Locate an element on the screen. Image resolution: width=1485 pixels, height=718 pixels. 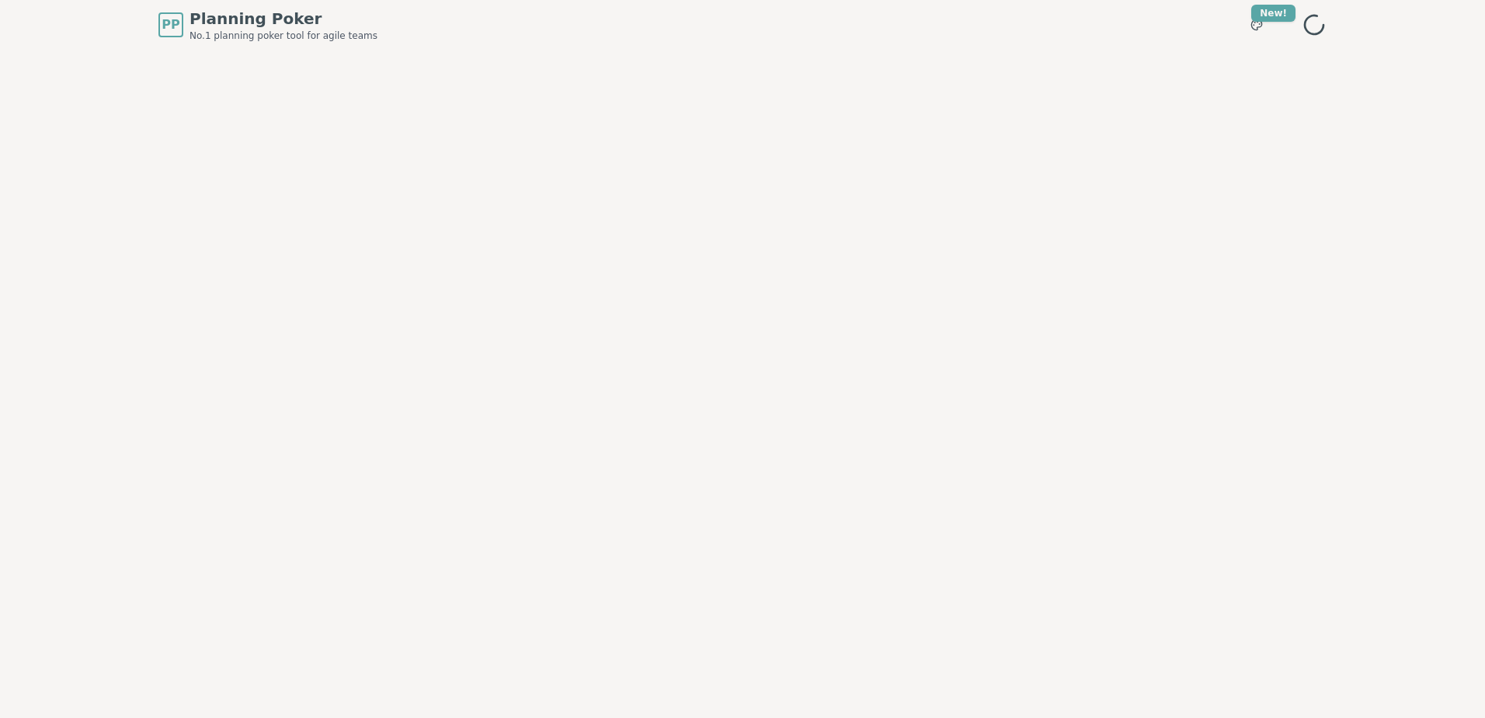
span: PP is located at coordinates (170, 25).